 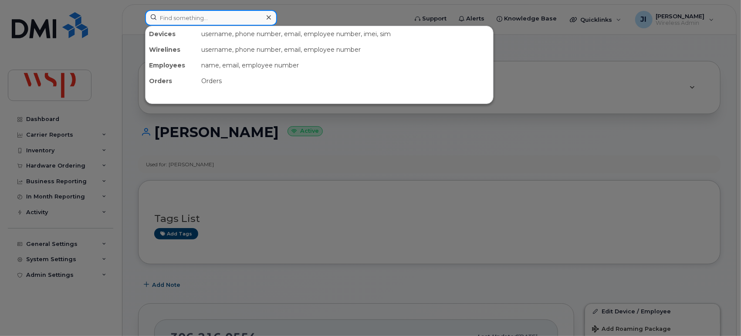 I want to click on div: Employees, so click(x=172, y=65).